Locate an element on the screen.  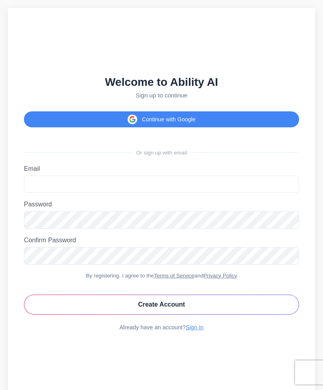
button: Create Account is located at coordinates (162, 304).